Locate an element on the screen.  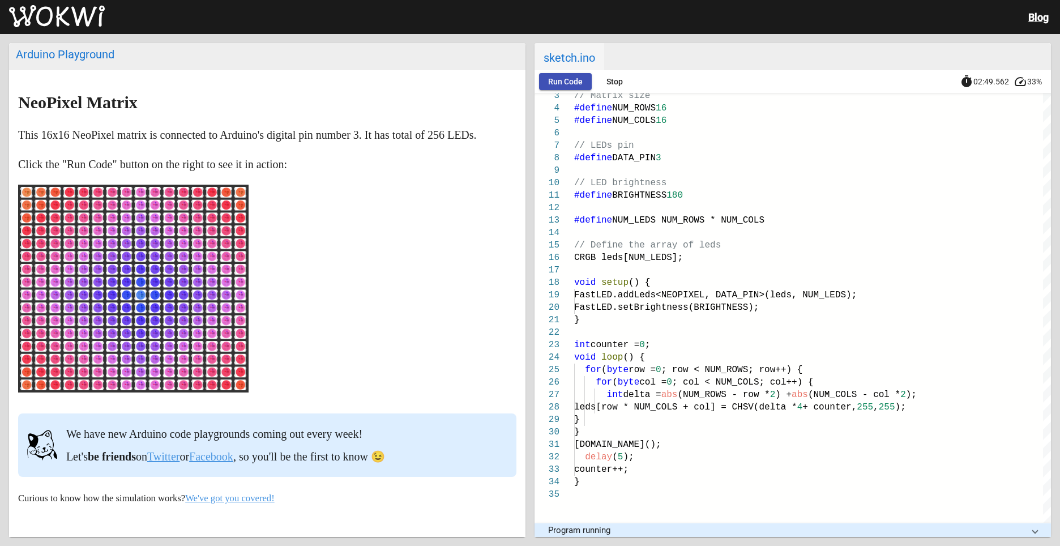
div: 32 is located at coordinates (547, 457).